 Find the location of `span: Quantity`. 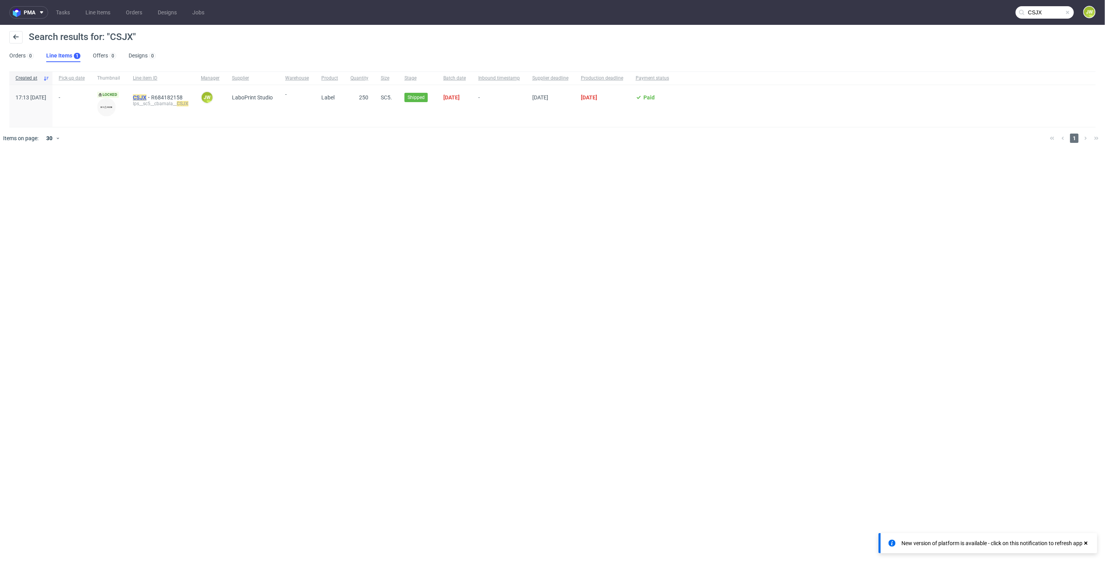

span: Quantity is located at coordinates (359, 78).